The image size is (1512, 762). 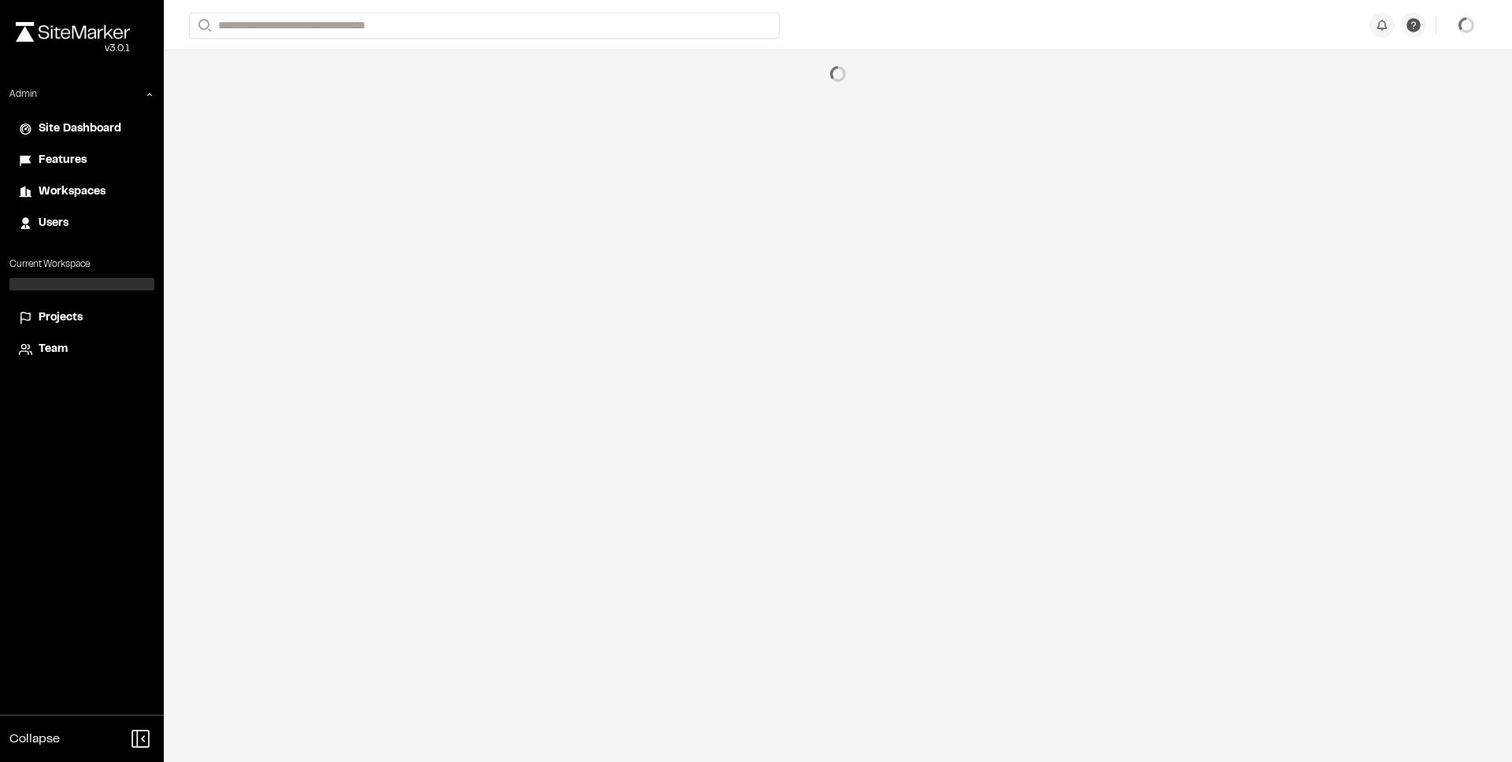 What do you see at coordinates (72, 31) in the screenshot?
I see `img: rebrand.png` at bounding box center [72, 31].